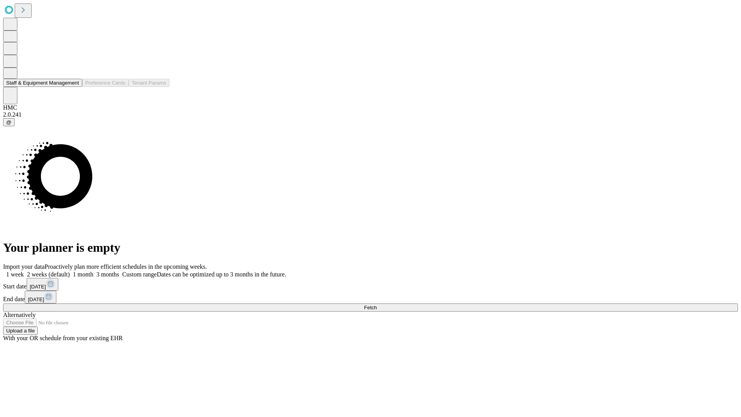 This screenshot has height=417, width=741. What do you see at coordinates (48, 274) in the screenshot?
I see `span: 2 weeks (default)` at bounding box center [48, 274].